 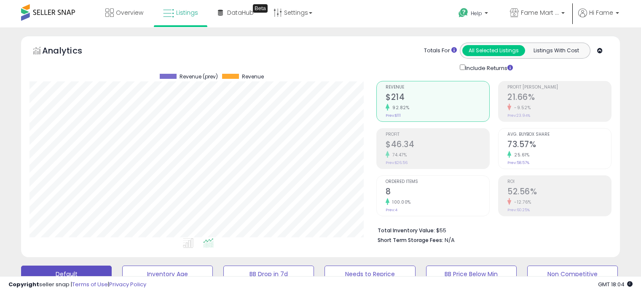 I want to click on a: Terms of Use, so click(x=90, y=284).